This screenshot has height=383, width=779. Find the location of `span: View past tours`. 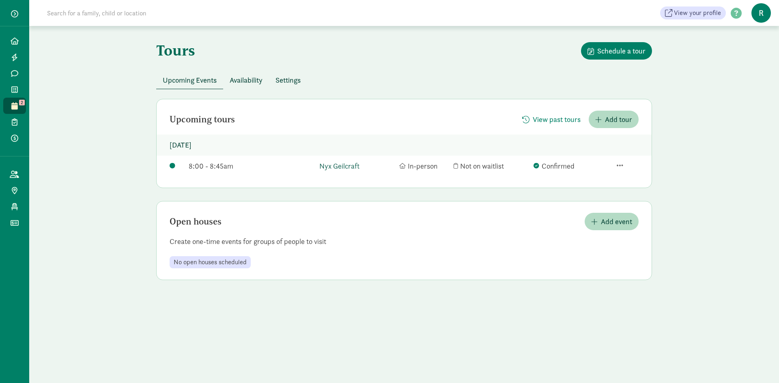

span: View past tours is located at coordinates (557, 119).